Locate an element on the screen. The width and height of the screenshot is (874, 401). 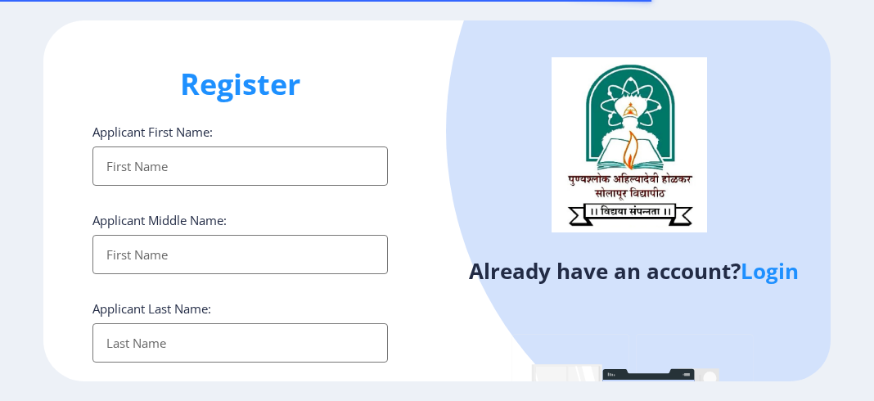
h4: Already have an account? is located at coordinates (634, 271).